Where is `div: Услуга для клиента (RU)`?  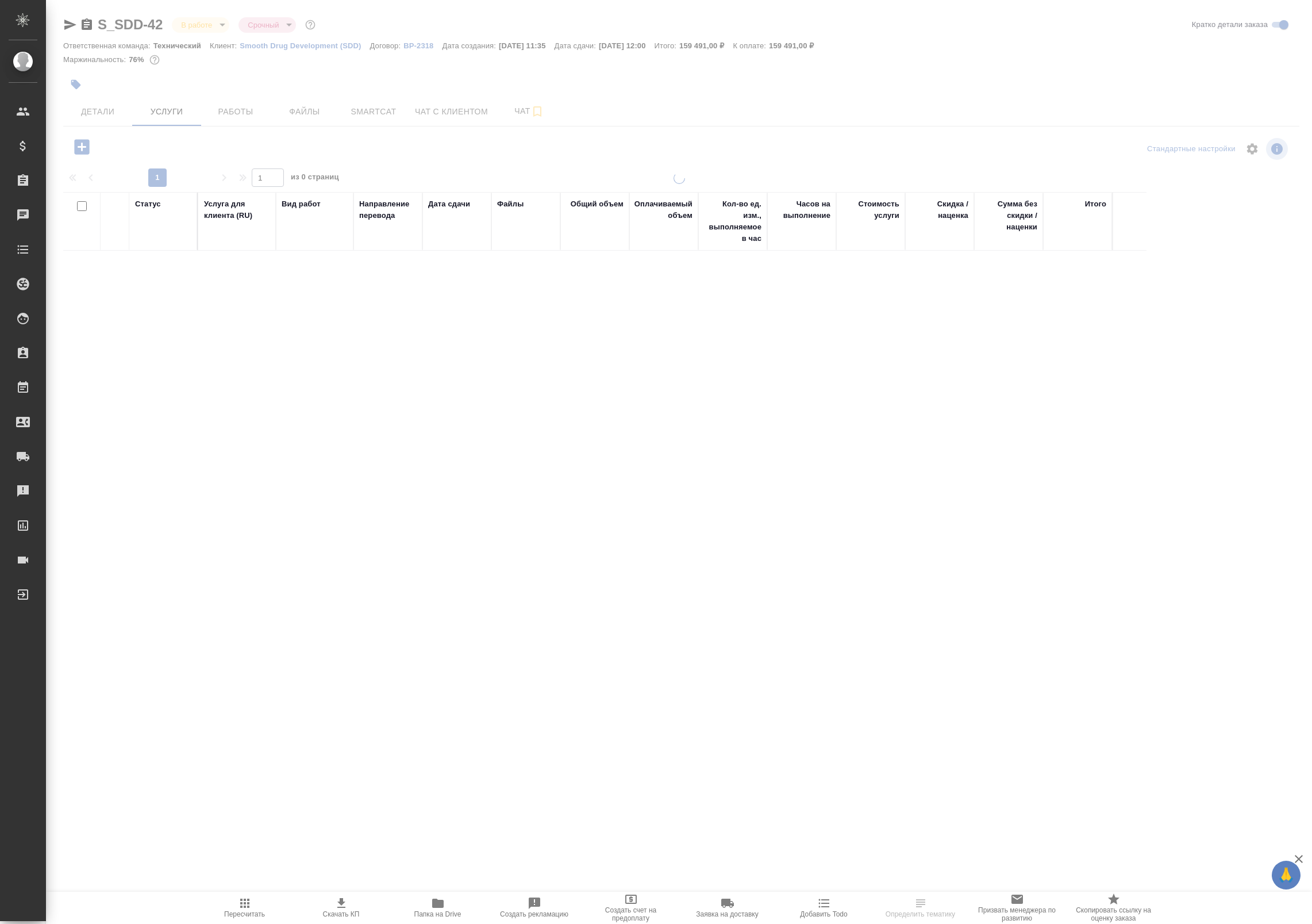 div: Услуга для клиента (RU) is located at coordinates (237, 210).